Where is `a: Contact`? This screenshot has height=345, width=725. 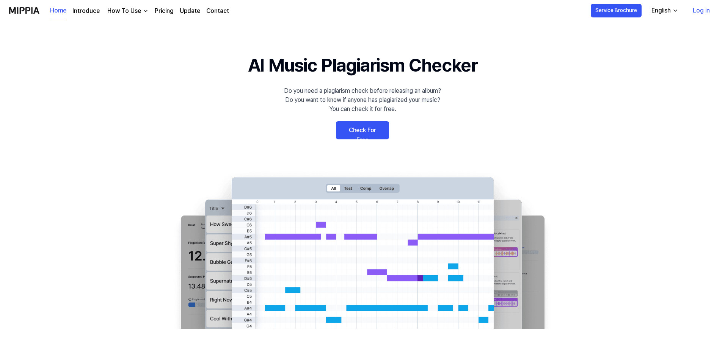 a: Contact is located at coordinates (218, 11).